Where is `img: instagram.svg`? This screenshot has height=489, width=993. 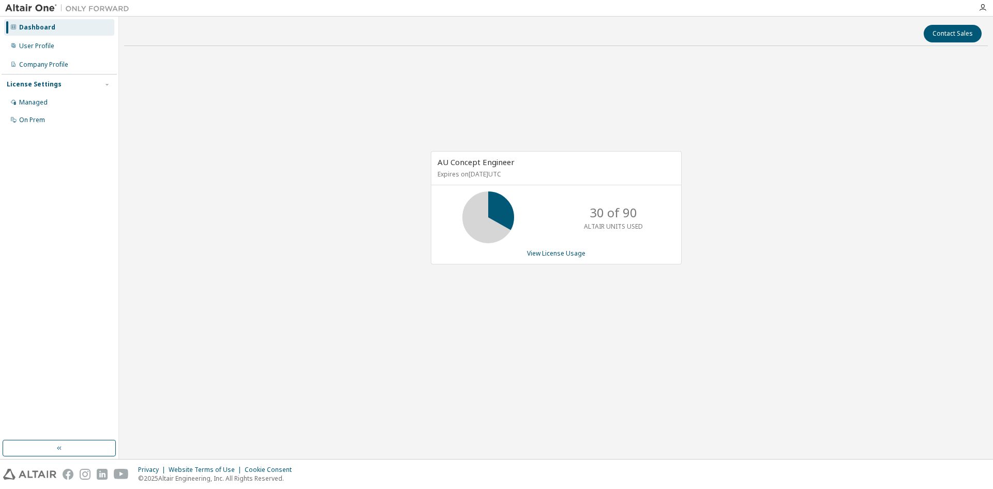
img: instagram.svg is located at coordinates (85, 474).